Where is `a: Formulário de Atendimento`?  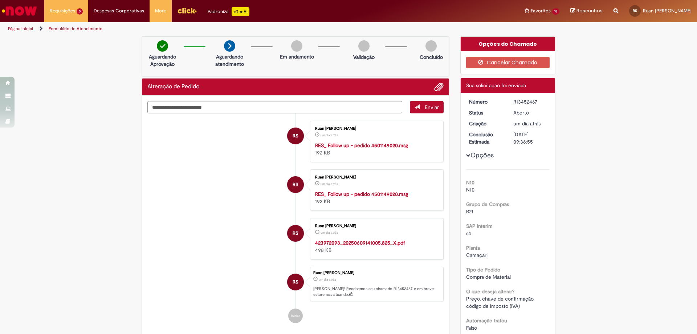
a: Formulário de Atendimento is located at coordinates (76, 29).